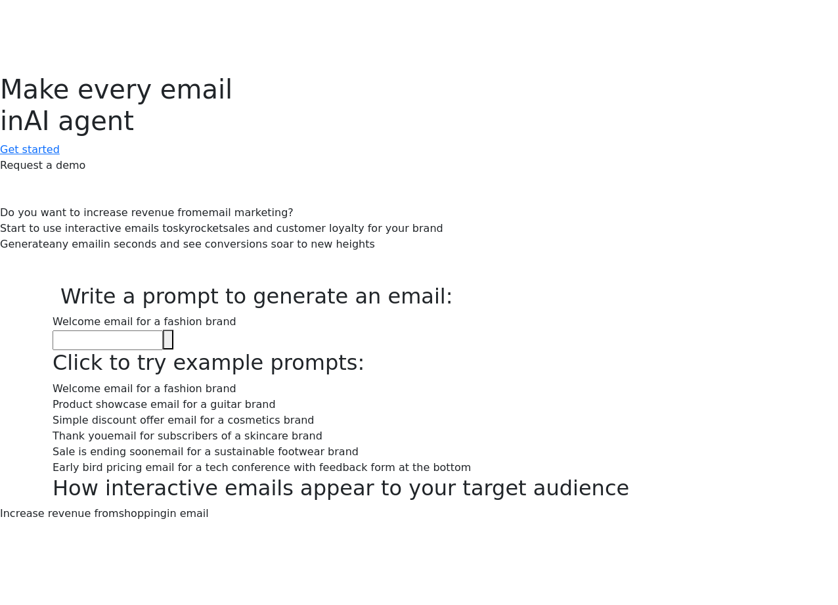 This screenshot has width=838, height=605. I want to click on div: Early bird pricing email for a tech conference with feedback form at the bottom, so click(419, 468).